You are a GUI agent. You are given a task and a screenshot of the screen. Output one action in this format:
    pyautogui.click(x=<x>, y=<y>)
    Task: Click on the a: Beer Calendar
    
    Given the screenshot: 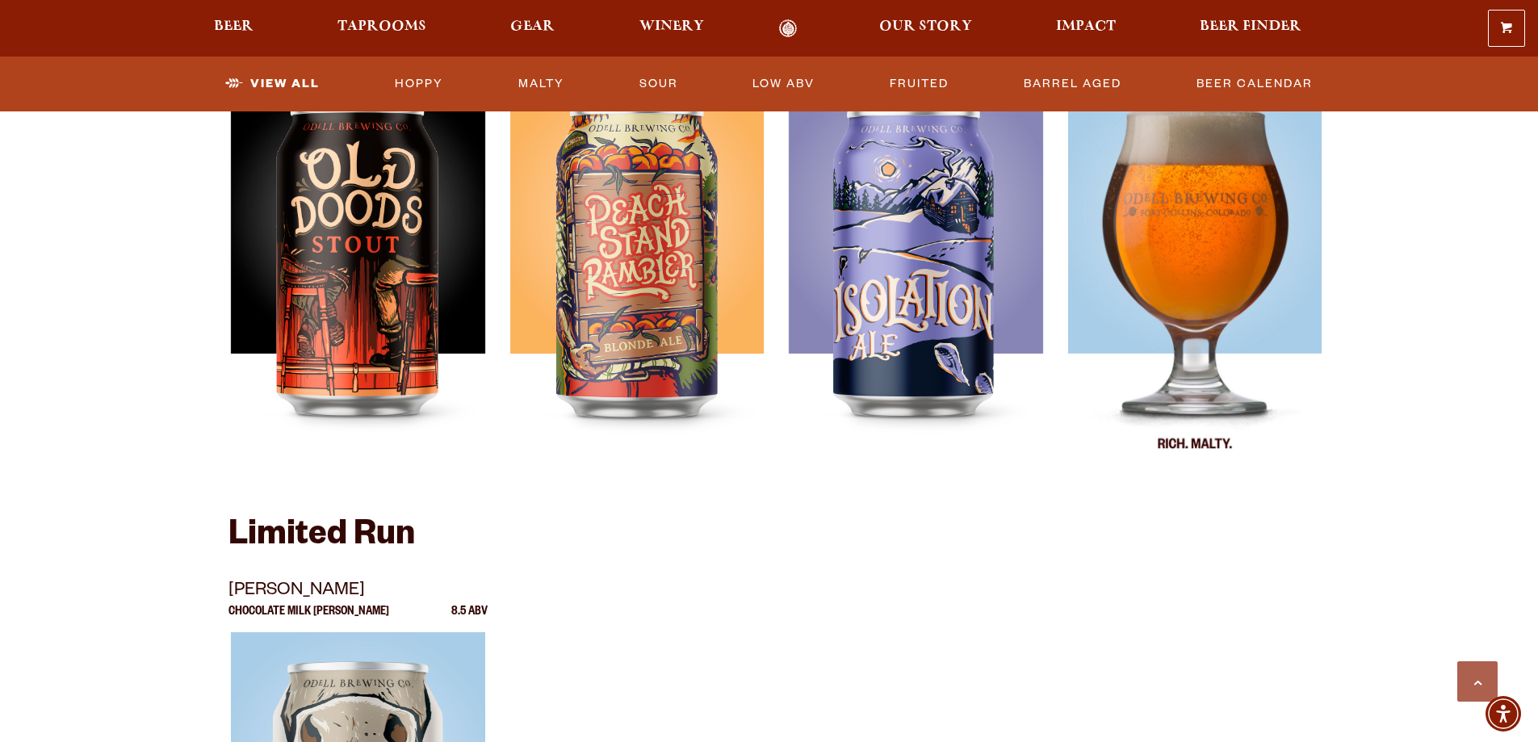 What is the action you would take?
    pyautogui.click(x=1254, y=84)
    